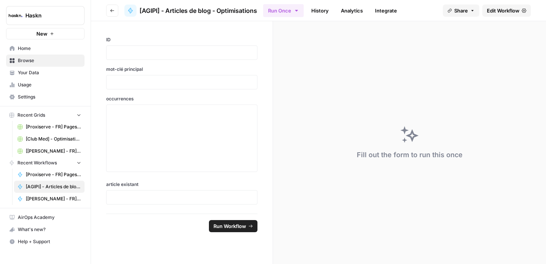 The image size is (546, 264). I want to click on span: Haskn, so click(48, 16).